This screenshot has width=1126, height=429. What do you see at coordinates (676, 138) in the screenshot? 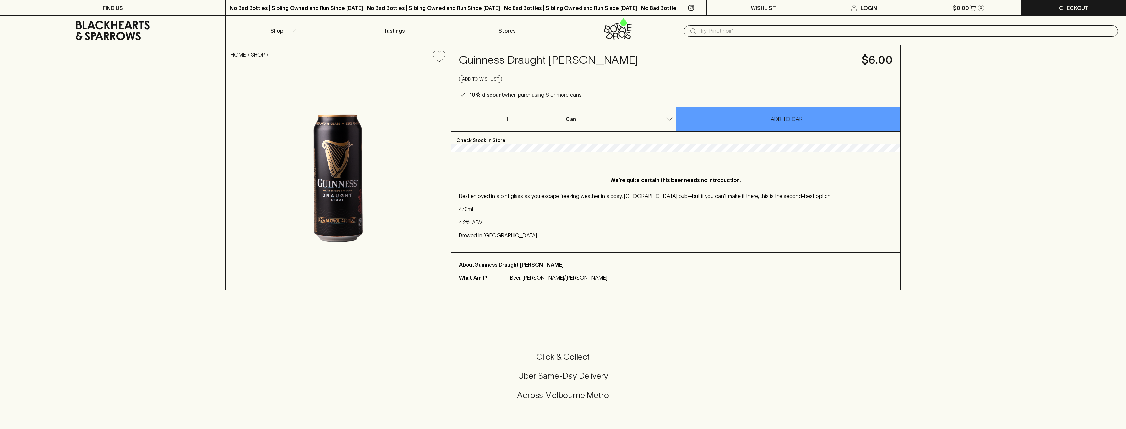
I see `p: Check Stock In Store` at bounding box center [676, 138].